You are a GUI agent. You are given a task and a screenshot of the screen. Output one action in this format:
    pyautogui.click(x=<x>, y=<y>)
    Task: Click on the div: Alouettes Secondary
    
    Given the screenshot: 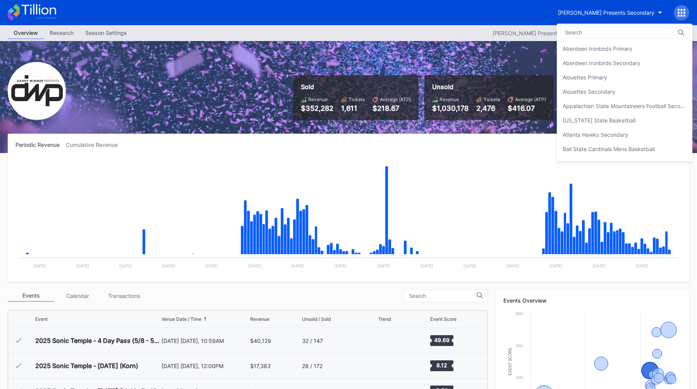 What is the action you would take?
    pyautogui.click(x=589, y=91)
    